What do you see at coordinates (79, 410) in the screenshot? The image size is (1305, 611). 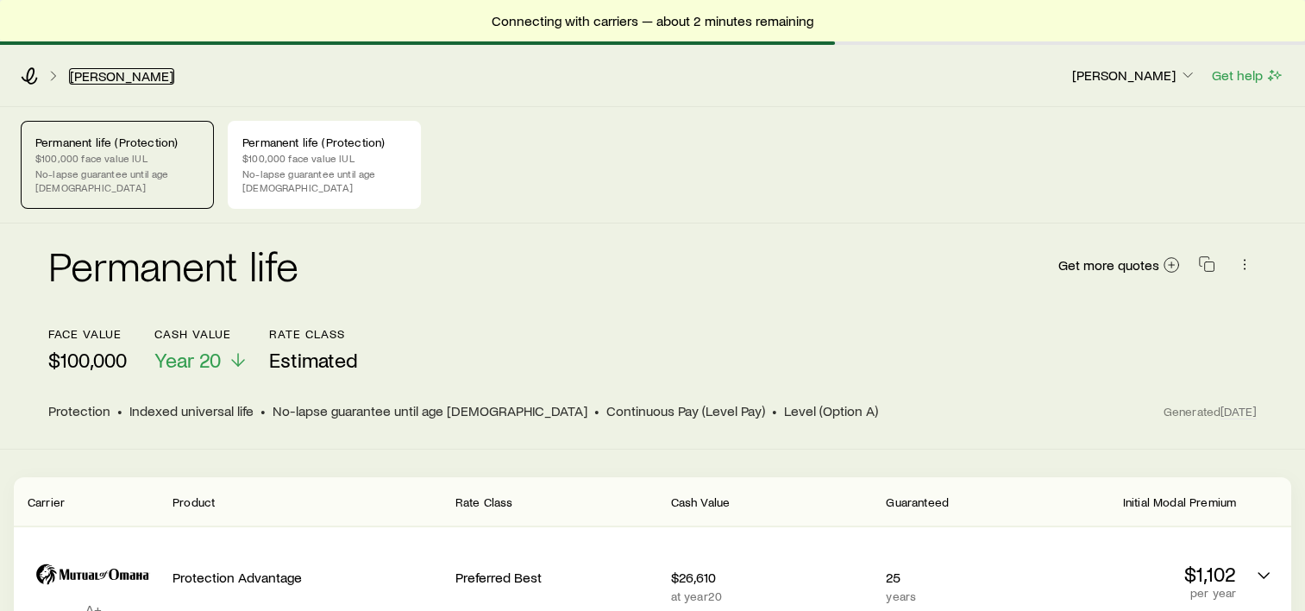 I see `span: Protection` at bounding box center [79, 410].